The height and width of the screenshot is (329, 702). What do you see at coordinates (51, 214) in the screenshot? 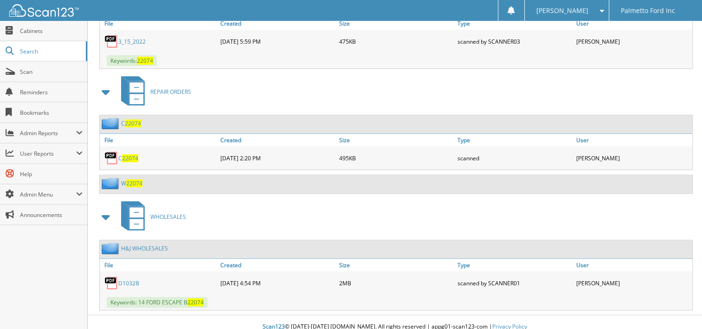
I see `span: Announcements` at bounding box center [51, 214].